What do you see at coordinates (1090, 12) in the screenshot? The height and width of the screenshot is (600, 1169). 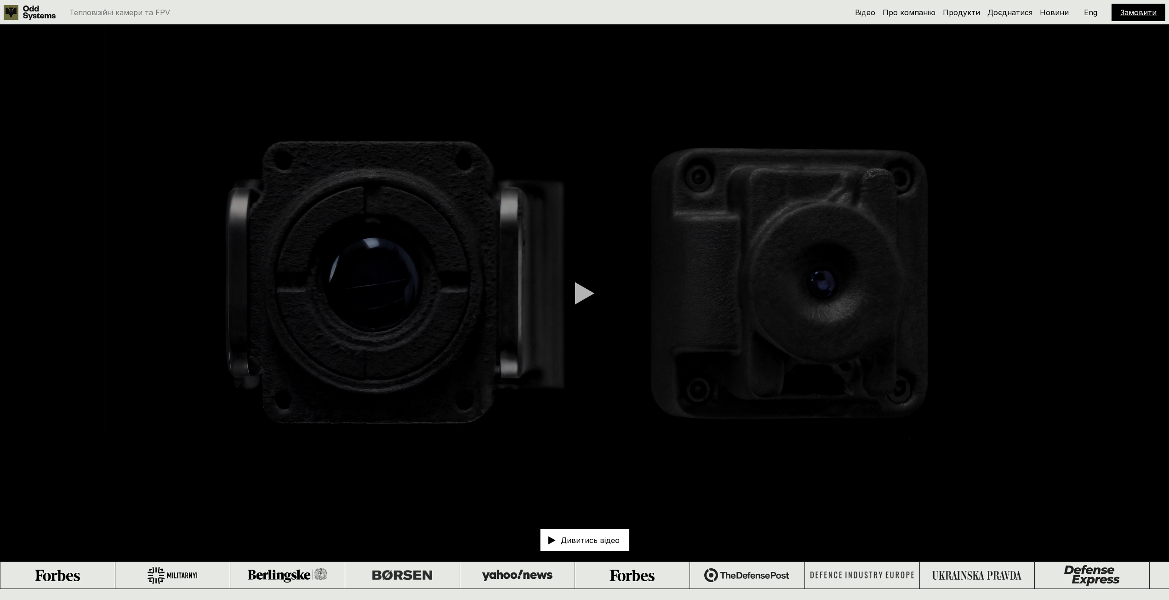 I see `p: Eng` at bounding box center [1090, 12].